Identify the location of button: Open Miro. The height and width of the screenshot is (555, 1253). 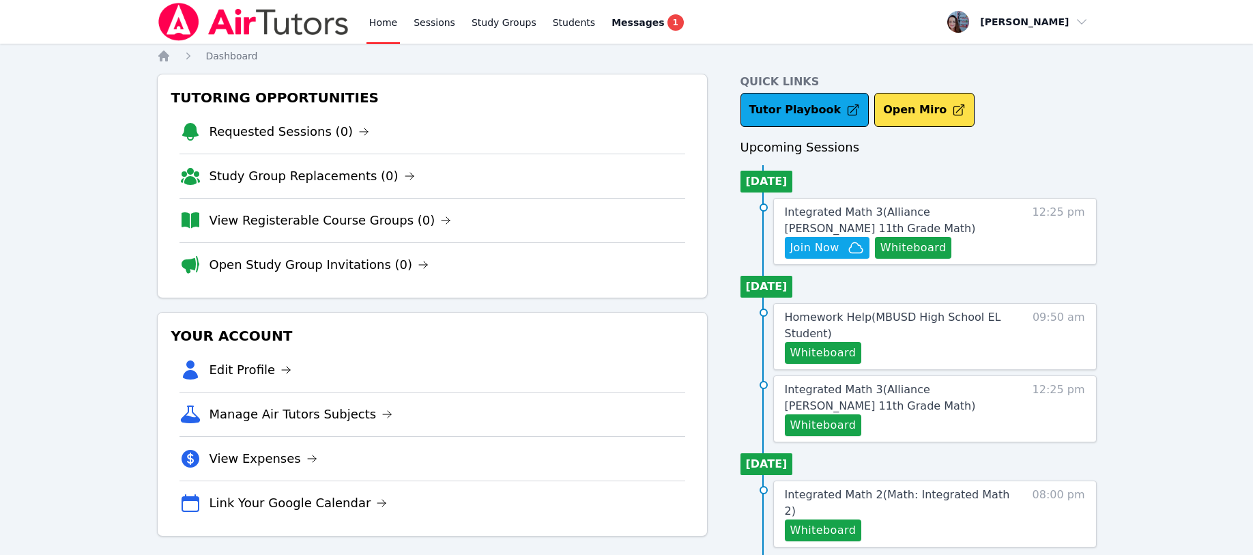
(924, 110).